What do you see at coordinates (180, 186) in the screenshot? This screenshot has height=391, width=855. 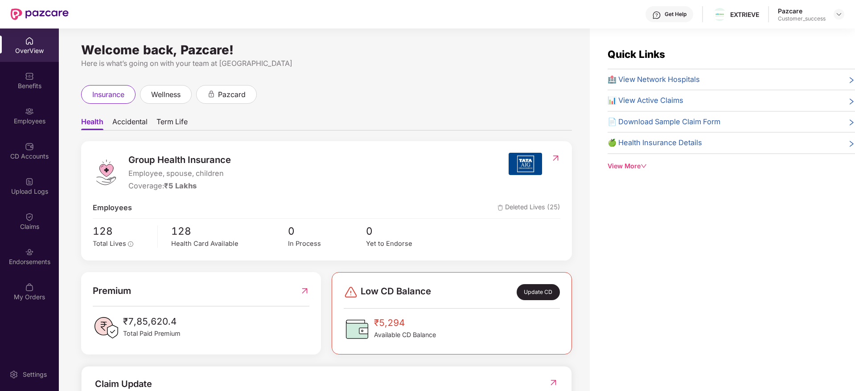 I see `span: ₹5 Lakhs` at bounding box center [180, 186].